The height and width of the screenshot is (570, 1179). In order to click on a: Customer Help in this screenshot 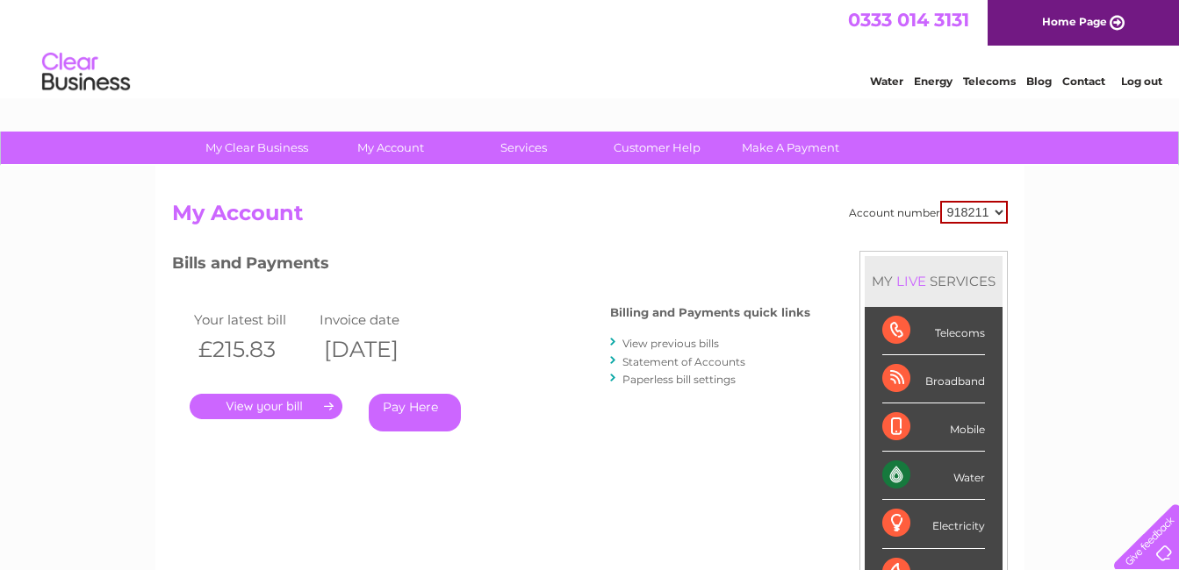, I will do `click(656, 147)`.